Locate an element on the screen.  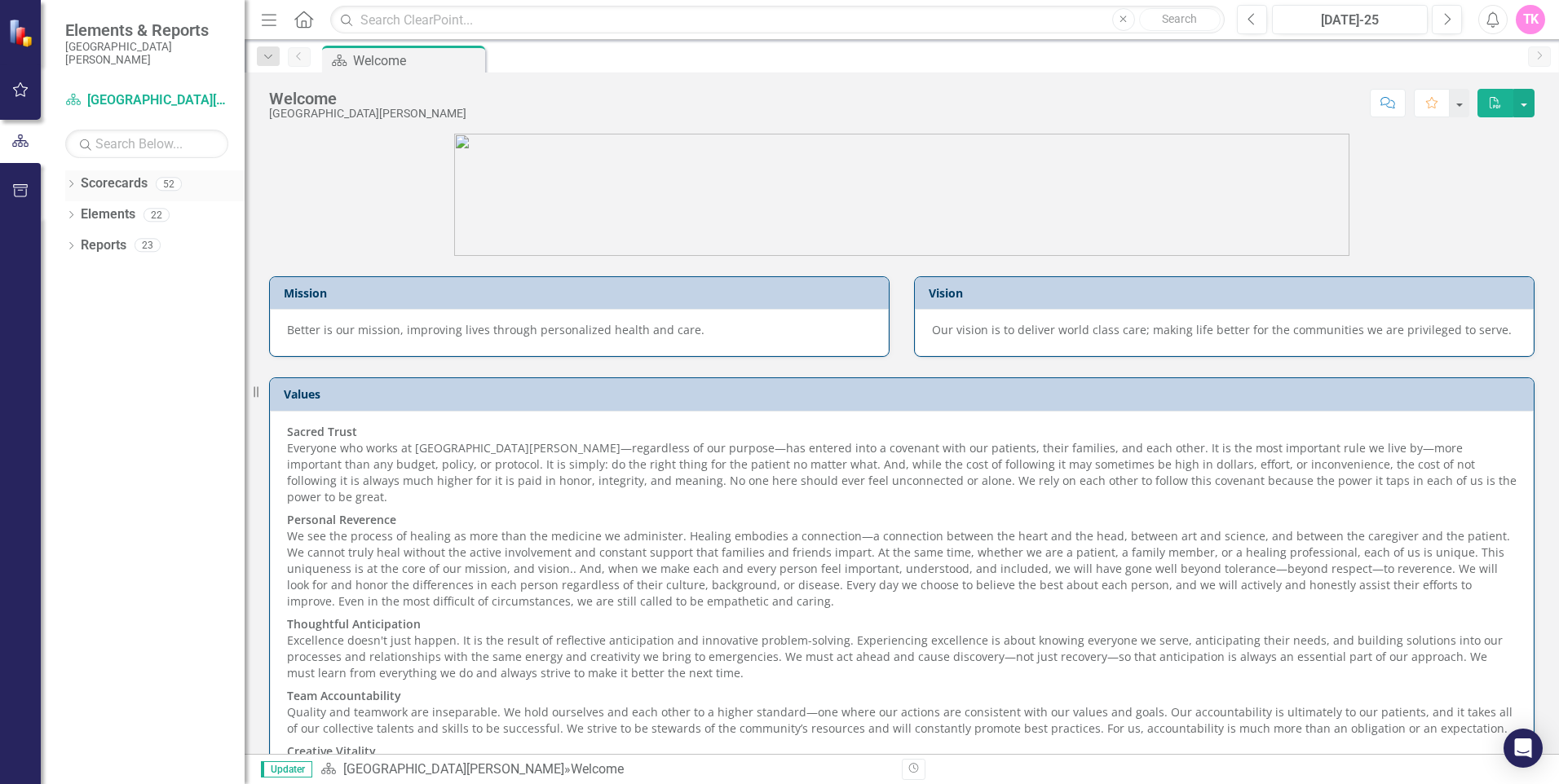
strong: Team Accountability is located at coordinates (344, 695).